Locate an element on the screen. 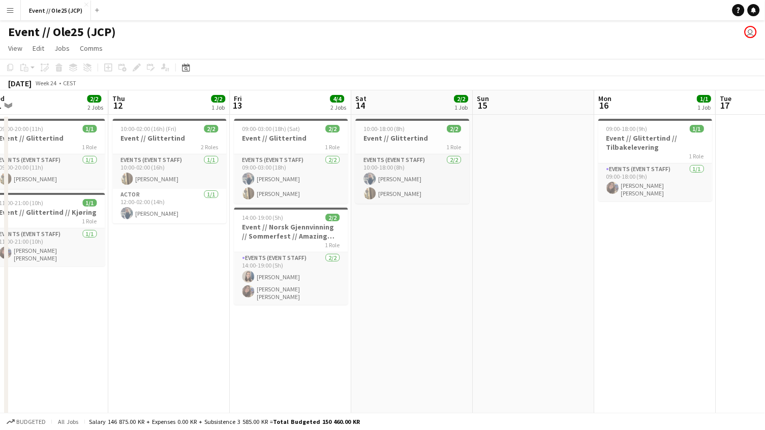  app-job-card: 09:00-03:00 (18h) (Sat)2/2Event // Glittertind1 RoleEvents (Event Staff)2/209:00-03:00 (18h)[PERS... is located at coordinates (291, 161).